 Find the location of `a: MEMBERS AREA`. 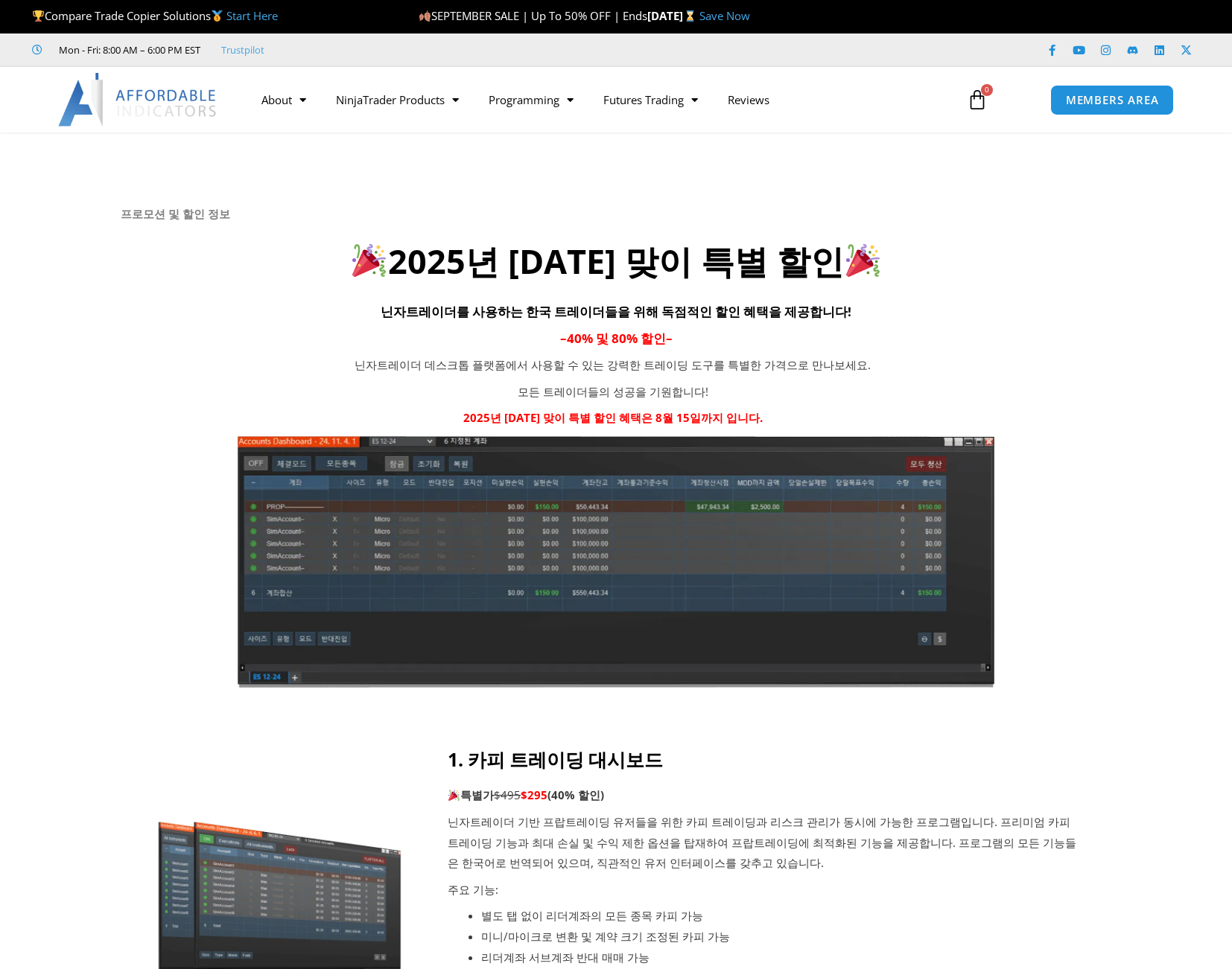

a: MEMBERS AREA is located at coordinates (1112, 99).